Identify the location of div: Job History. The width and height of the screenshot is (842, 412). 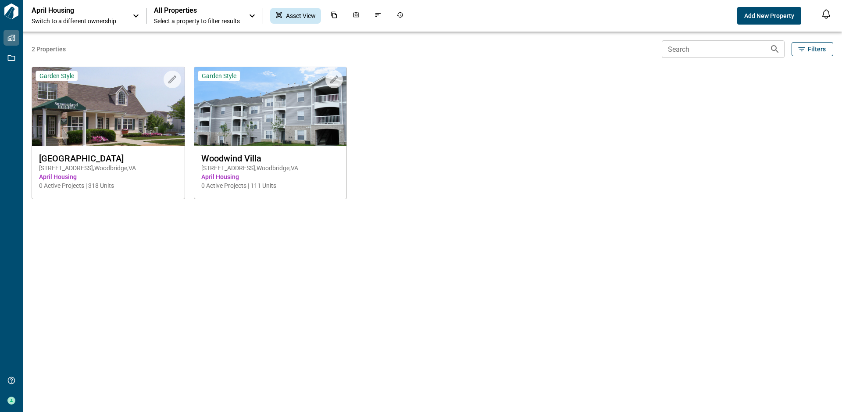
(400, 16).